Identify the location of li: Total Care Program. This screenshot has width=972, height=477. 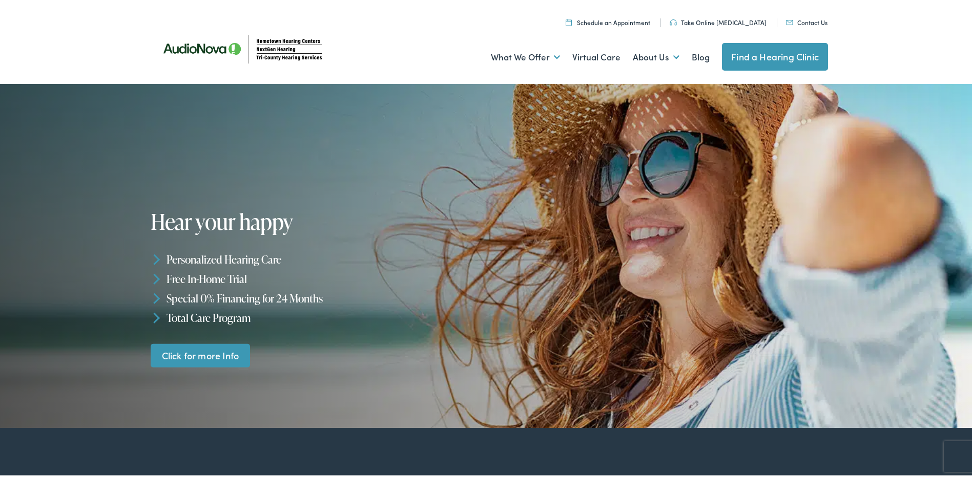
(321, 316).